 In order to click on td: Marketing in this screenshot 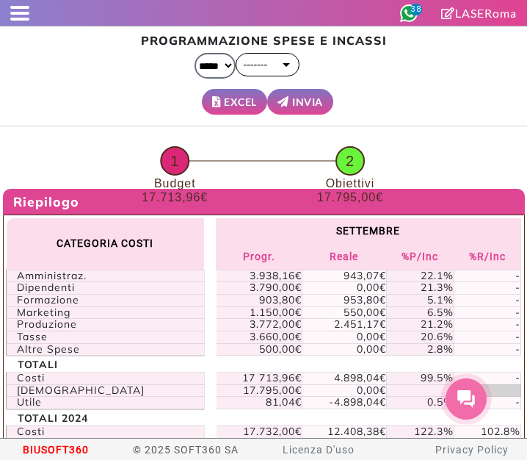, I will do `click(106, 312)`.